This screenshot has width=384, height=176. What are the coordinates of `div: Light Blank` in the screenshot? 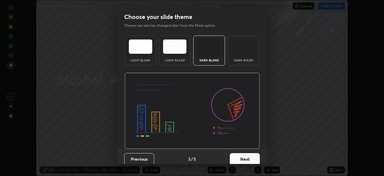 It's located at (141, 60).